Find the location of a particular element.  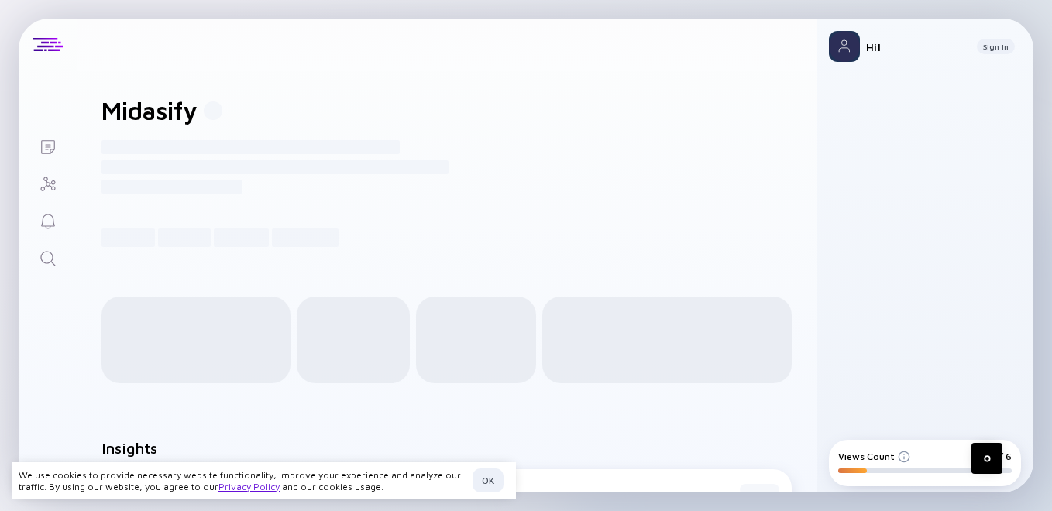

div: Sign In is located at coordinates (995, 46).